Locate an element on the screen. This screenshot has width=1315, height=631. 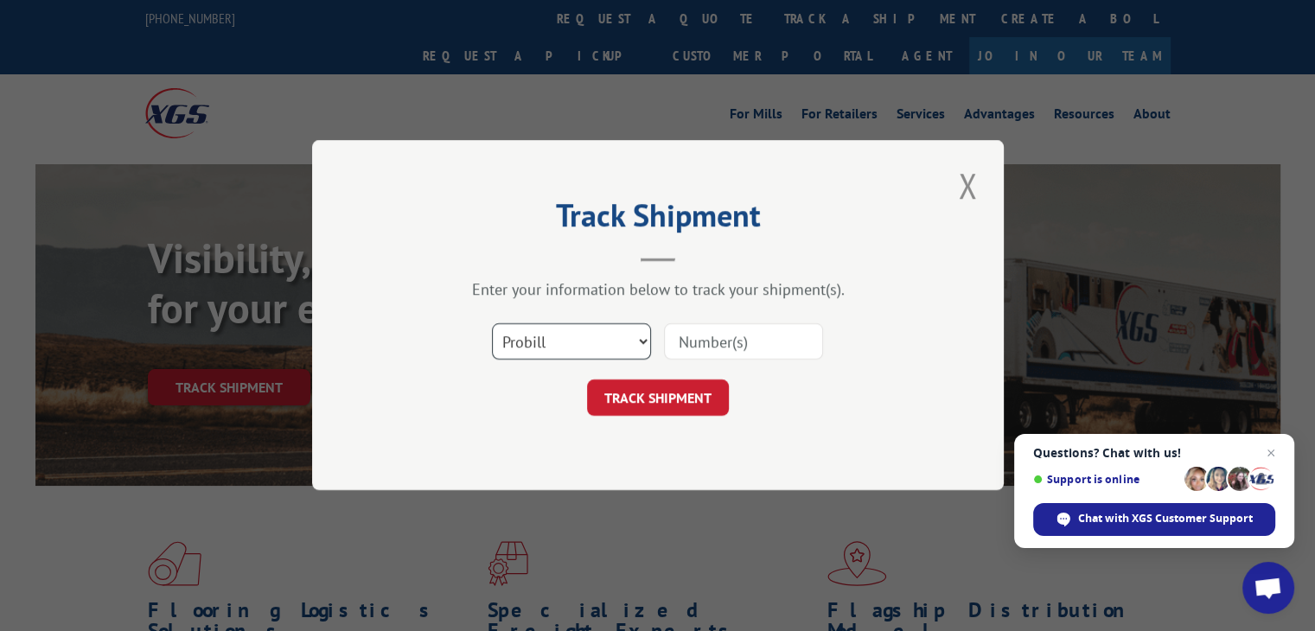
button: Close modal is located at coordinates (967, 185).